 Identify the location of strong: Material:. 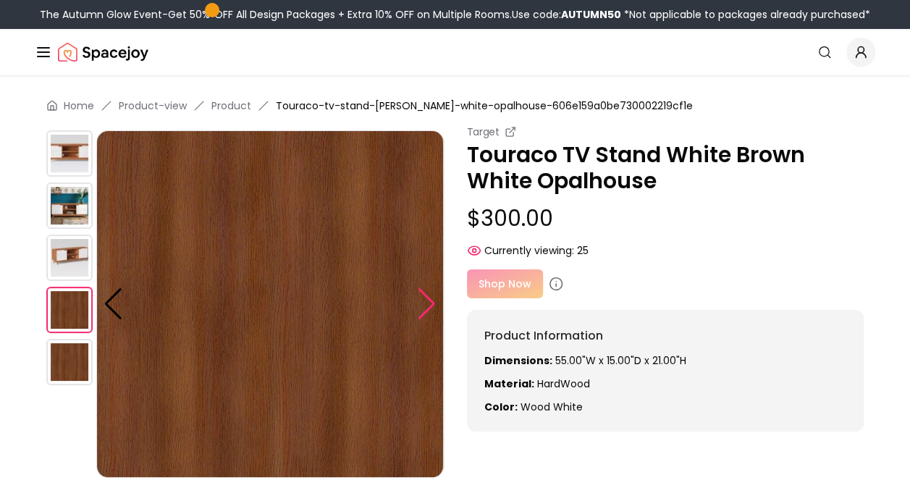
(509, 384).